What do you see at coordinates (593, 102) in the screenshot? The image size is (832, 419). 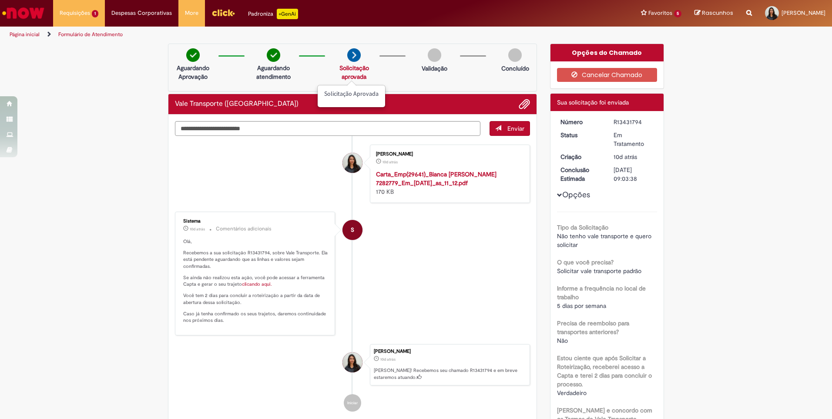 I see `span: Sua solicitação foi enviada` at bounding box center [593, 102].